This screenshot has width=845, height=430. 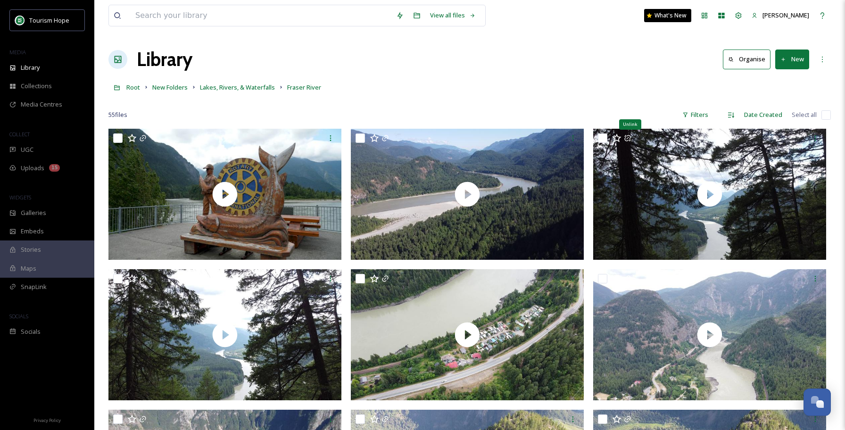 What do you see at coordinates (170, 87) in the screenshot?
I see `span: New Folders` at bounding box center [170, 87].